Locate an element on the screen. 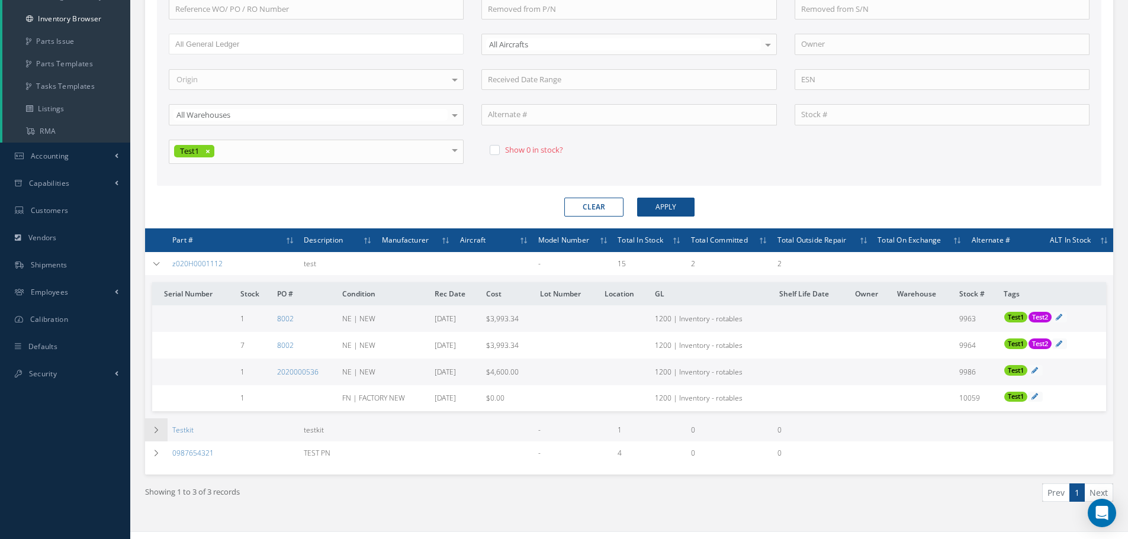  a: Inventory Browser is located at coordinates (66, 19).